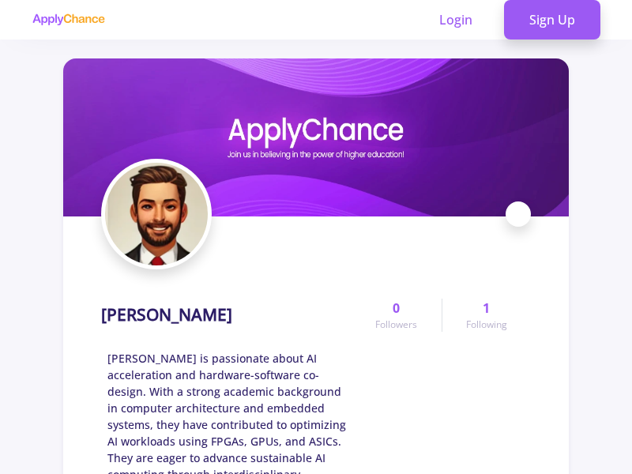 This screenshot has width=632, height=474. What do you see at coordinates (396, 308) in the screenshot?
I see `span: 0` at bounding box center [396, 308].